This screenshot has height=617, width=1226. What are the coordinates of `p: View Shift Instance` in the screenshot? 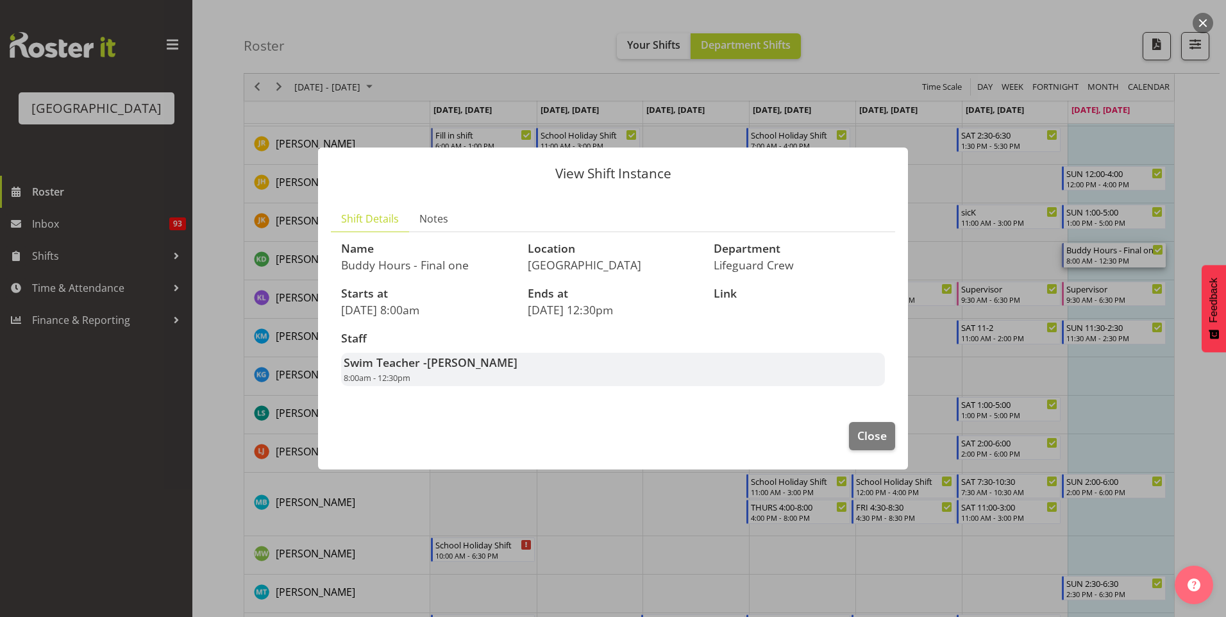 It's located at (613, 173).